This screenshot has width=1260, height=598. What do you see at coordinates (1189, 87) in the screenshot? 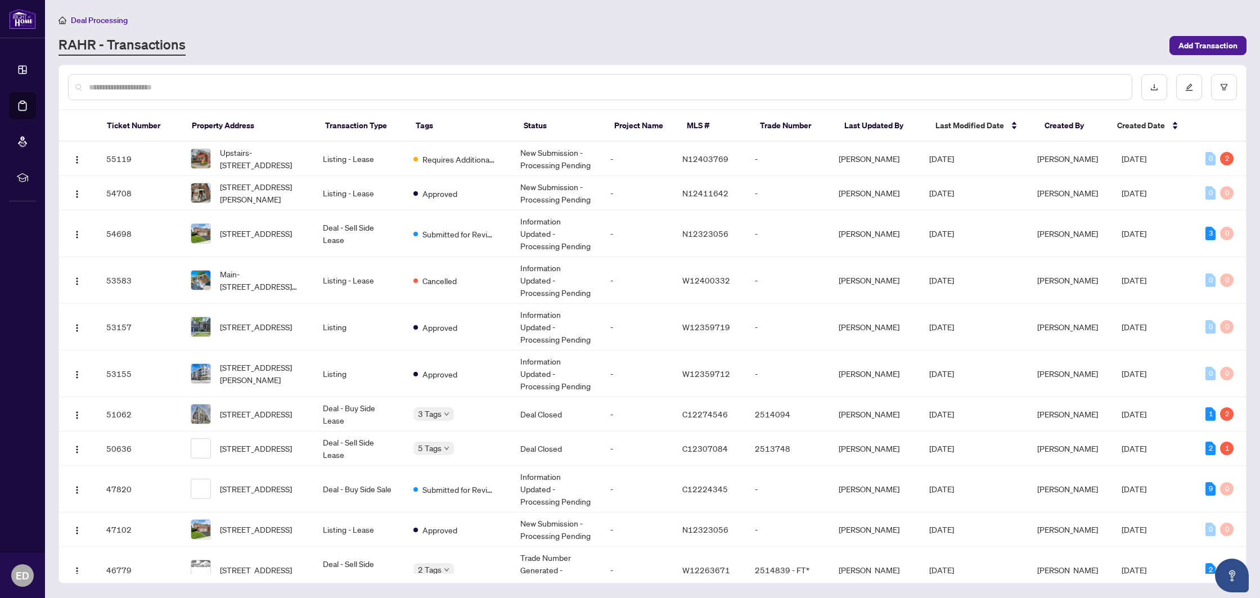
I see `button: edit` at bounding box center [1189, 87].